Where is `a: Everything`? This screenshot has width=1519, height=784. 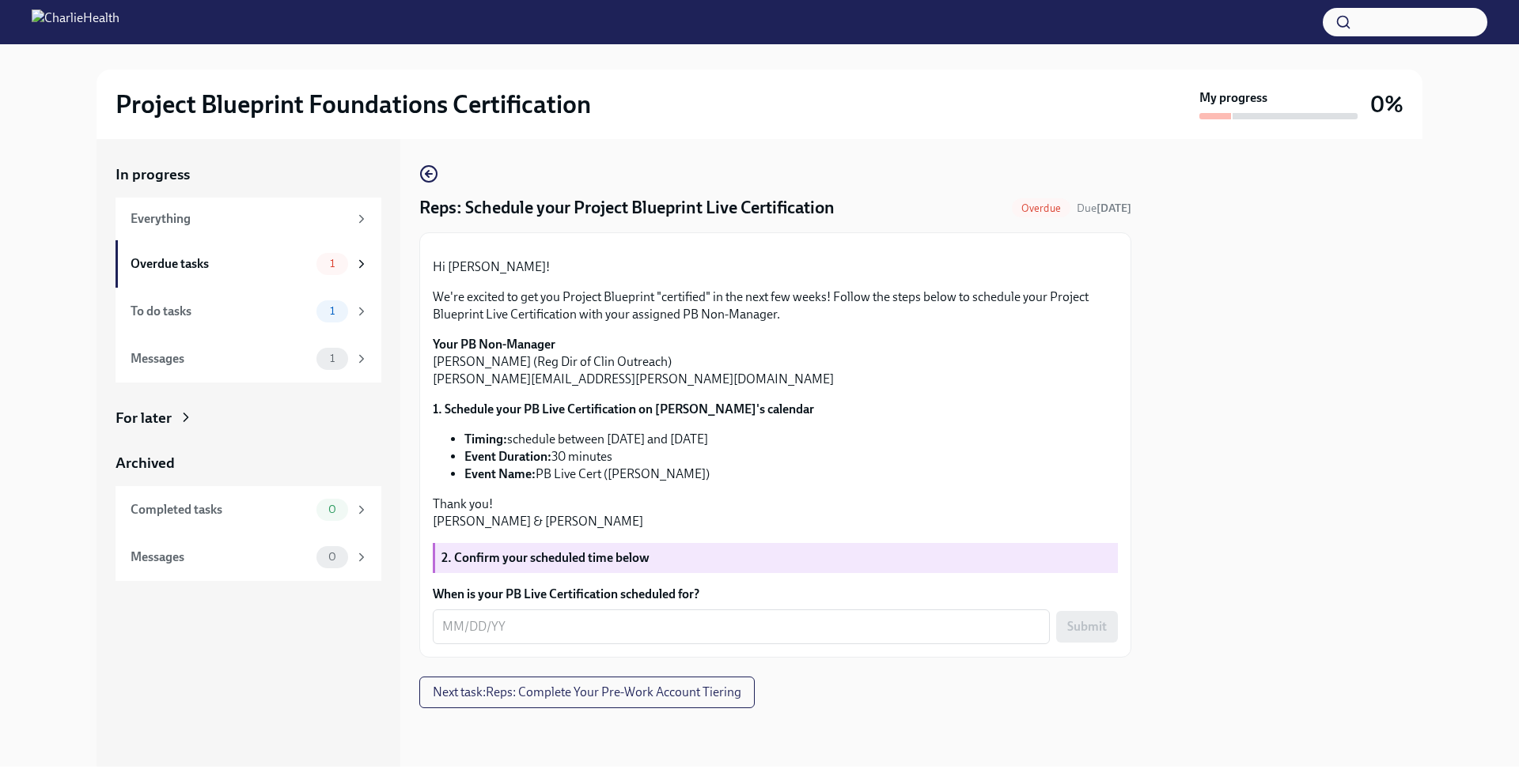
a: Everything is located at coordinates (248, 219).